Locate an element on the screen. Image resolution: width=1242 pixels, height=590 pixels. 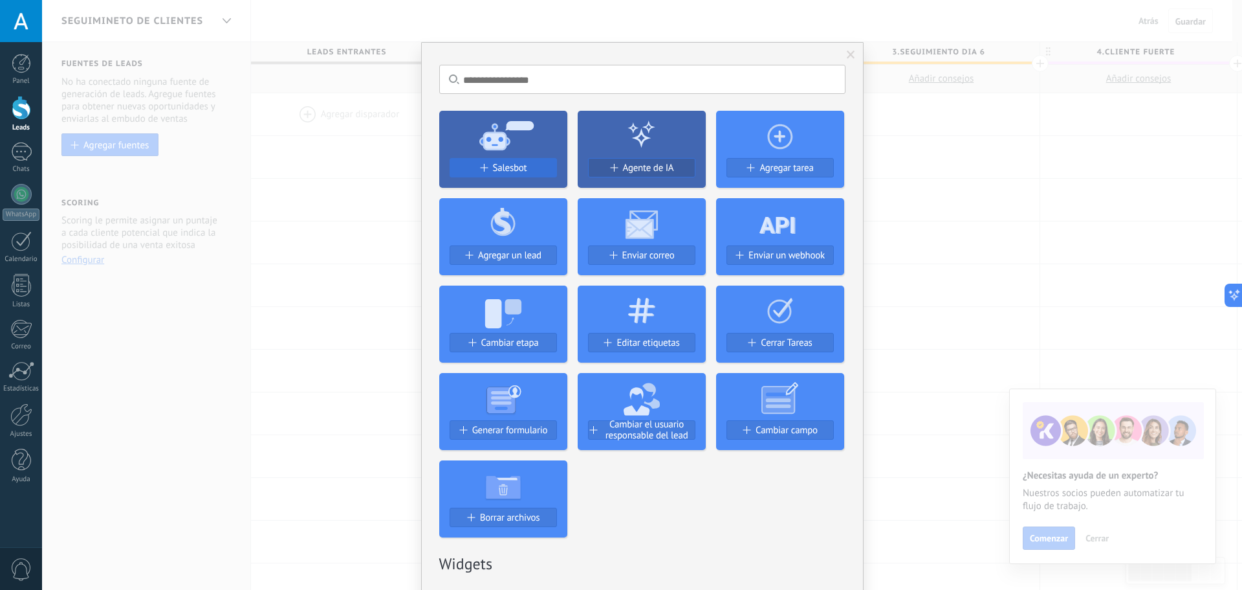
div: Ajustes is located at coordinates (21, 434).